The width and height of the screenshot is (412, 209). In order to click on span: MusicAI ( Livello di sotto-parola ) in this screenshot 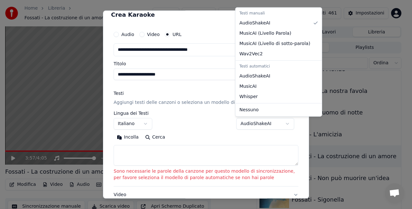, I will do `click(275, 44)`.